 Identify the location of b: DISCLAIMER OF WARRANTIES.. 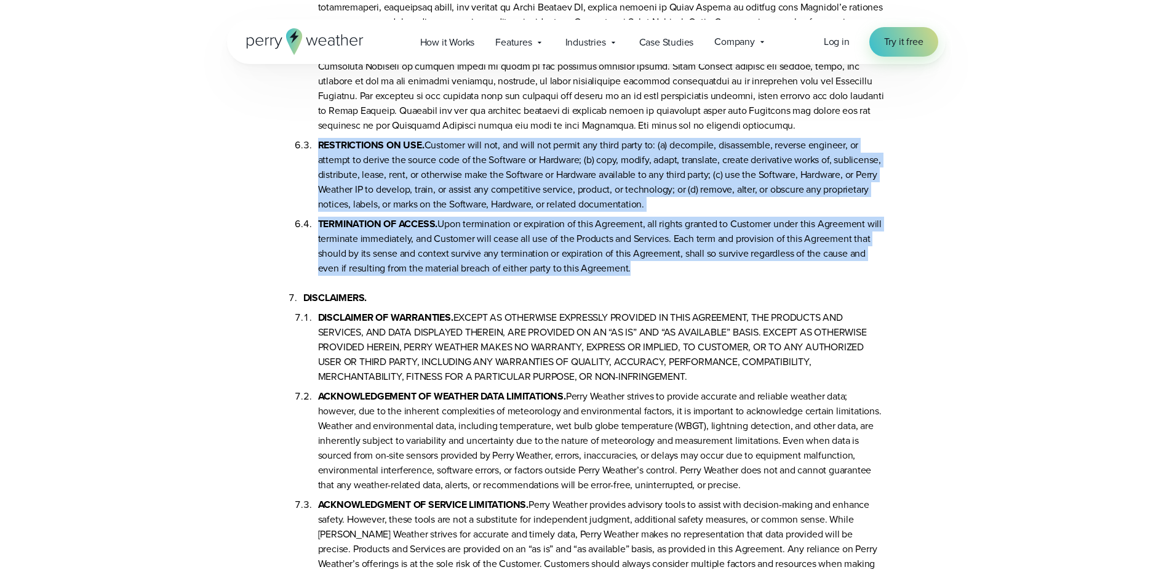
(386, 317).